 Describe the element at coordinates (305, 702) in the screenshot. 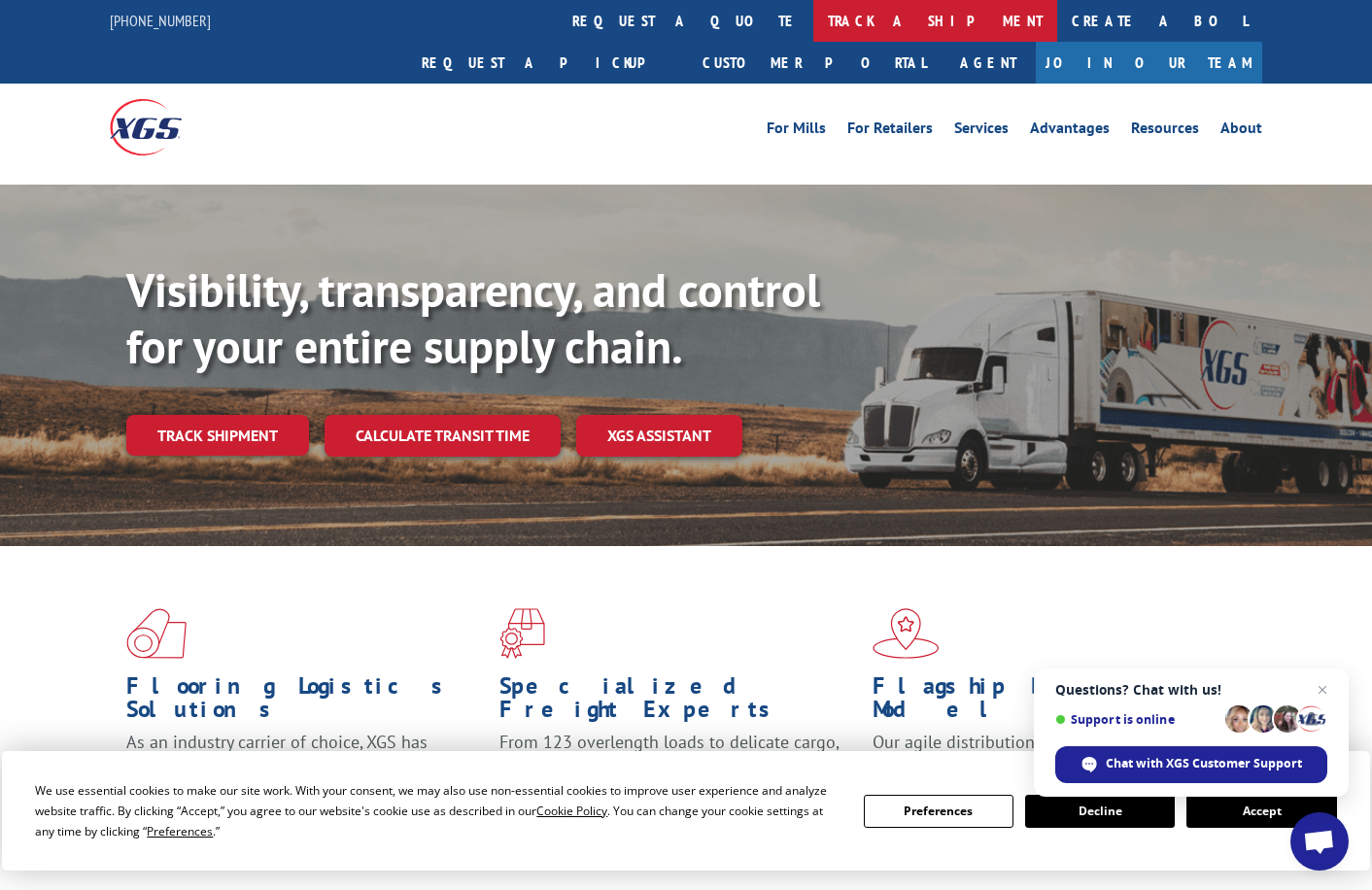

I see `h1: Flooring Logistics Solutions` at that location.